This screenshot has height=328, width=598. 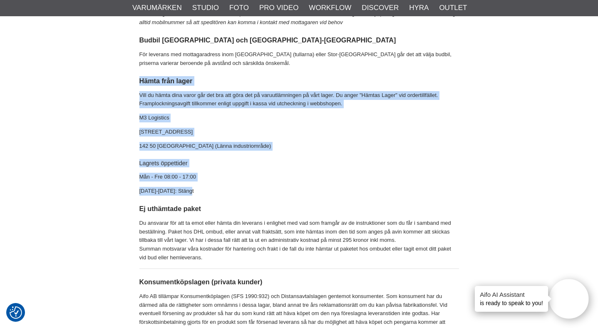 What do you see at coordinates (16, 312) in the screenshot?
I see `img: Revisit consent button` at bounding box center [16, 312].